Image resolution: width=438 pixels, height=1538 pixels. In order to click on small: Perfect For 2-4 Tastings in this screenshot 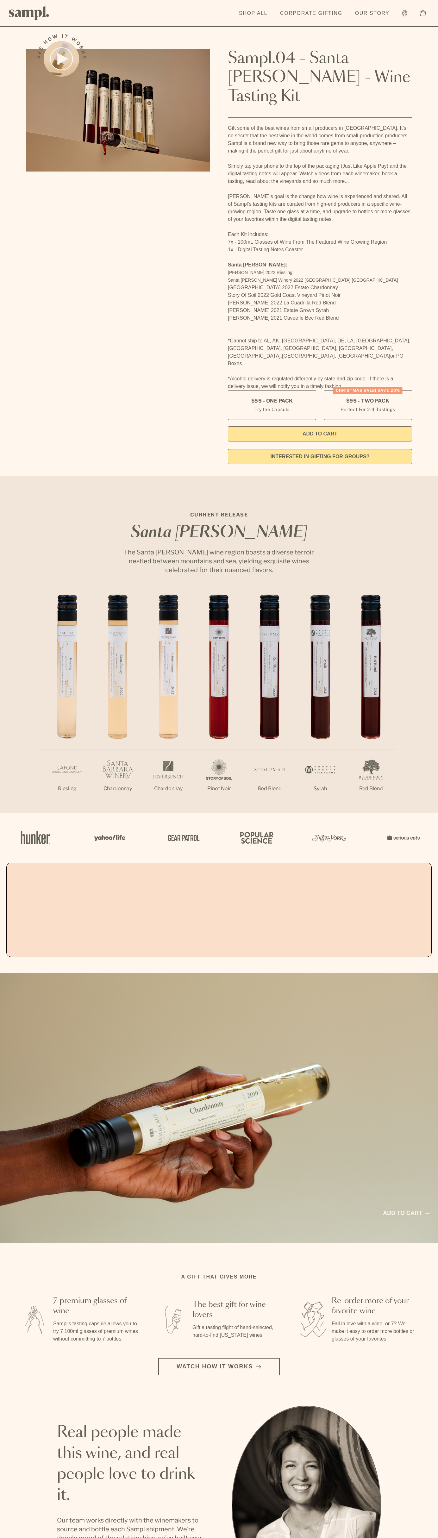, I will do `click(368, 409)`.